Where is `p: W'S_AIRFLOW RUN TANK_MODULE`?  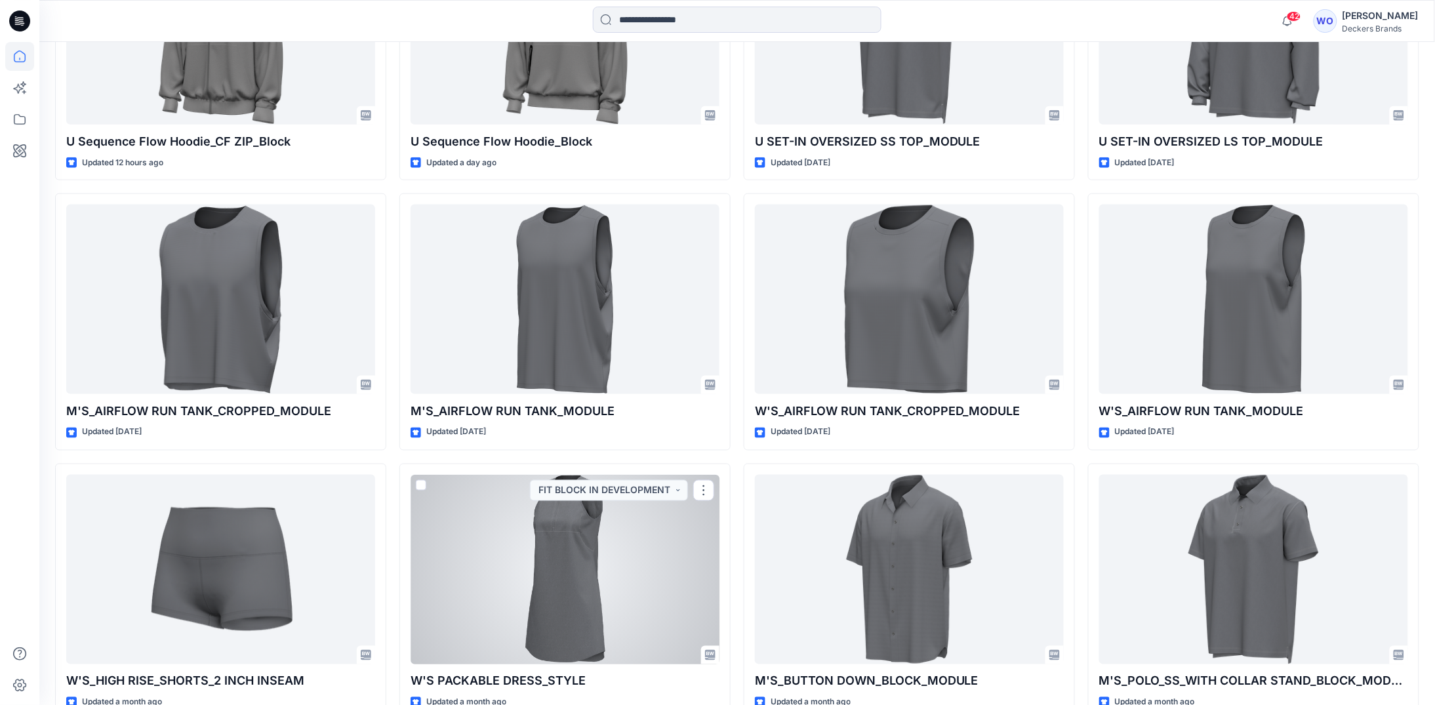 p: W'S_AIRFLOW RUN TANK_MODULE is located at coordinates (1253, 411).